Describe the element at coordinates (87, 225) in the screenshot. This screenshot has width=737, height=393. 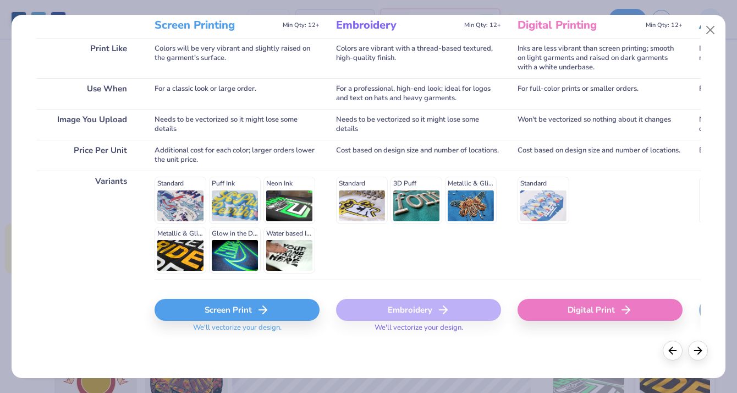
I see `div: Variants` at that location.